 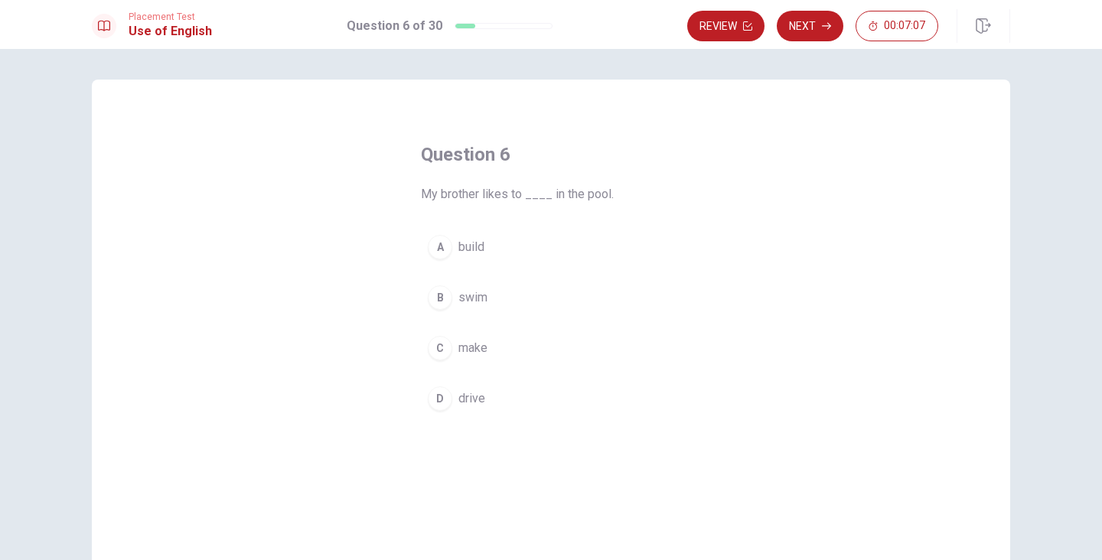 What do you see at coordinates (170, 31) in the screenshot?
I see `h1: Use of English` at bounding box center [170, 31].